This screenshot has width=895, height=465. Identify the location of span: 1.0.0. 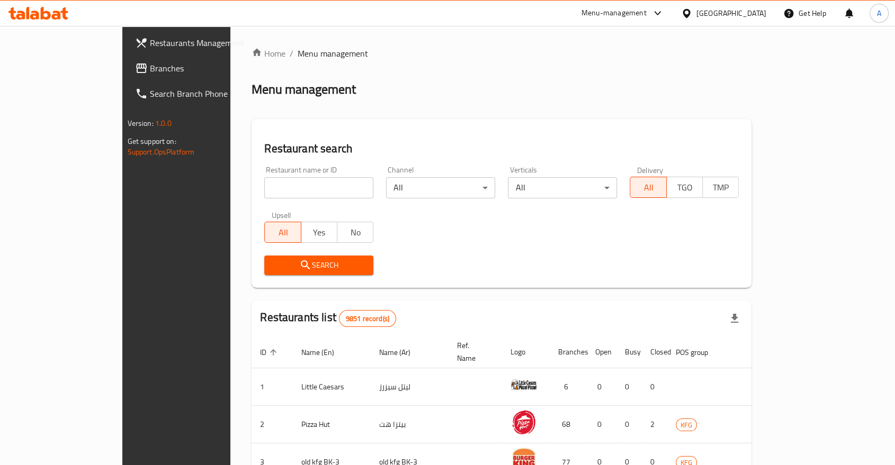
(163, 123).